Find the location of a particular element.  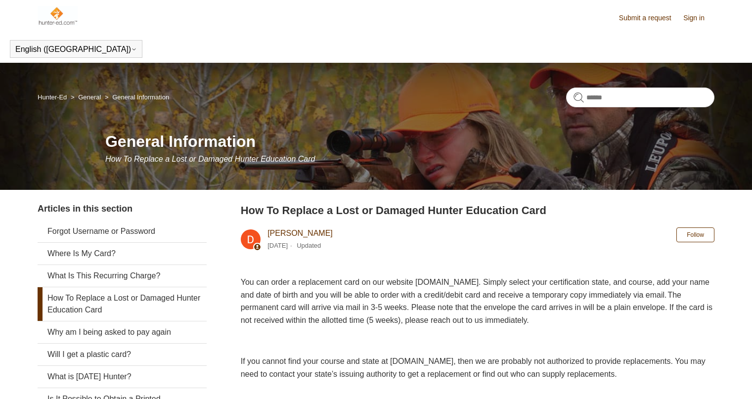

a: How To Replace a Lost or Damaged Hunter Education Card is located at coordinates (122, 304).